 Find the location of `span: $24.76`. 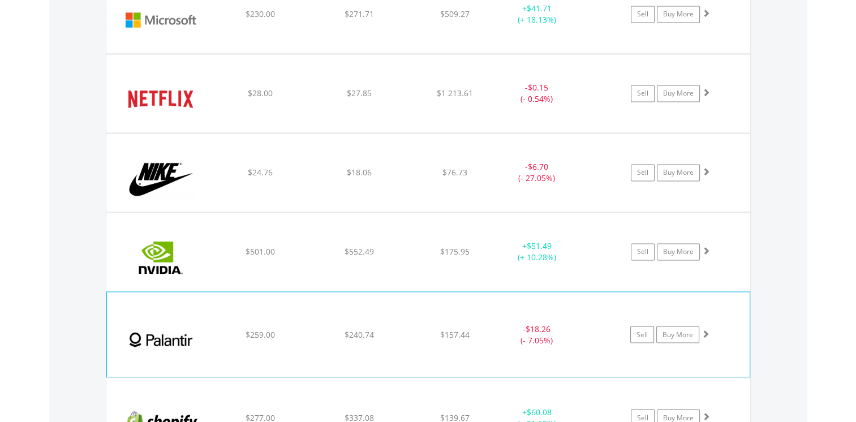

span: $24.76 is located at coordinates (260, 172).